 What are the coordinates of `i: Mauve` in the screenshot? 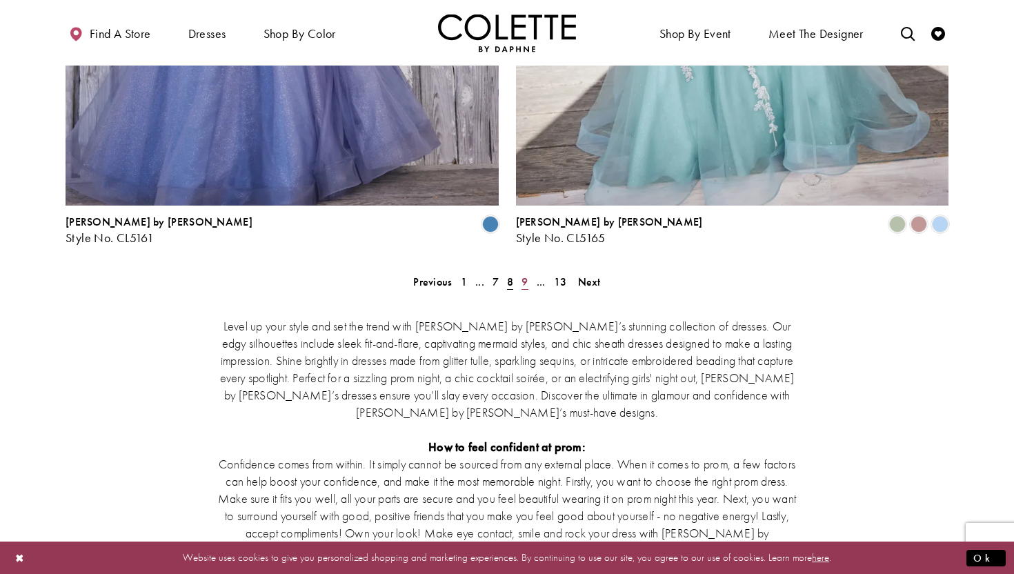 It's located at (918, 224).